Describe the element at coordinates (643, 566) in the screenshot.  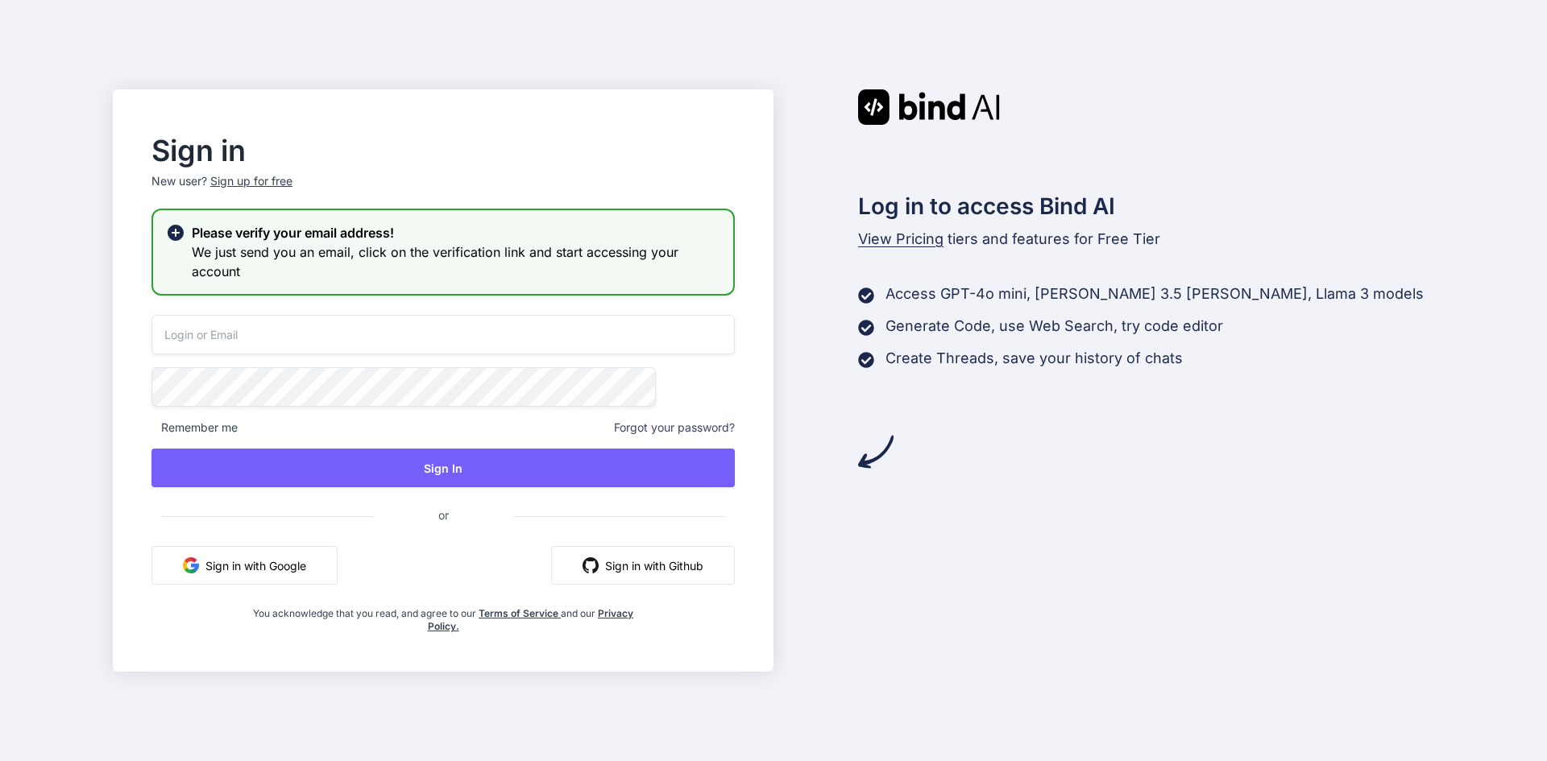
I see `button: Sign in with Github` at that location.